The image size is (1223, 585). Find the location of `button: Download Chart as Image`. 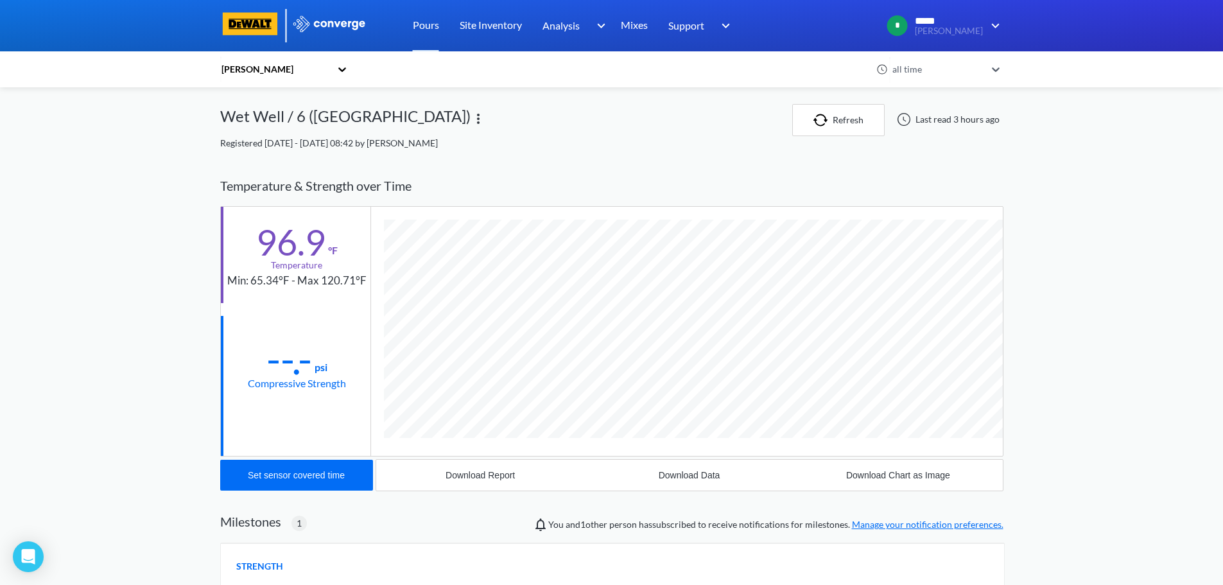

button: Download Chart as Image is located at coordinates (898, 475).